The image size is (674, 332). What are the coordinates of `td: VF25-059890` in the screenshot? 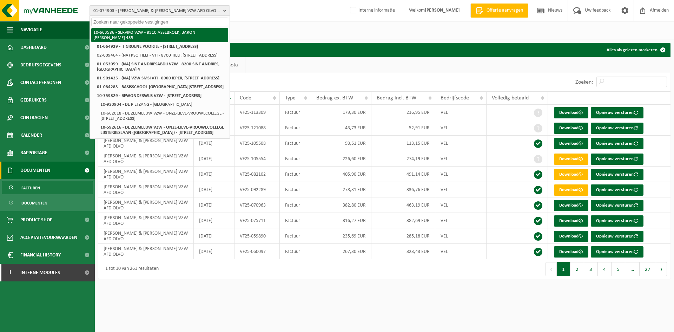 It's located at (257, 236).